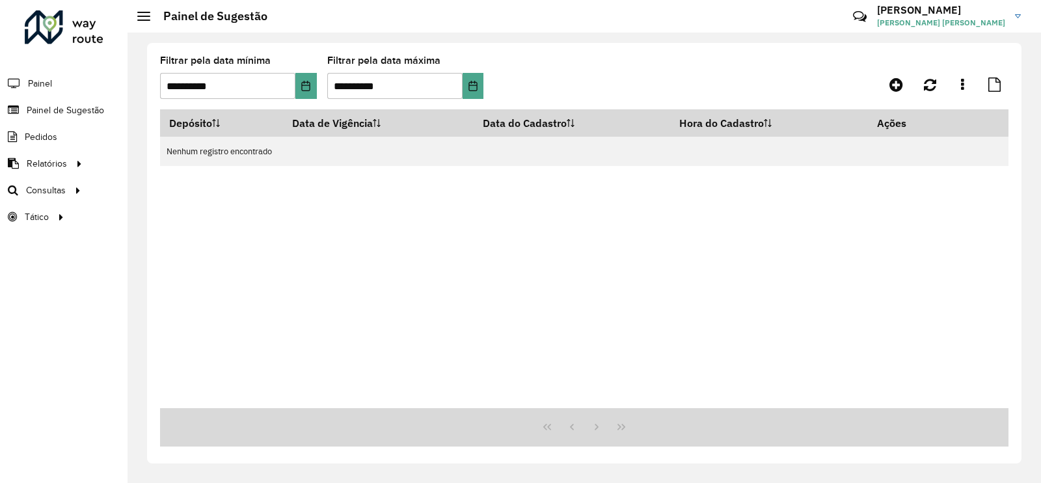  Describe the element at coordinates (769, 123) in the screenshot. I see `th: Hora do Cadastro` at that location.